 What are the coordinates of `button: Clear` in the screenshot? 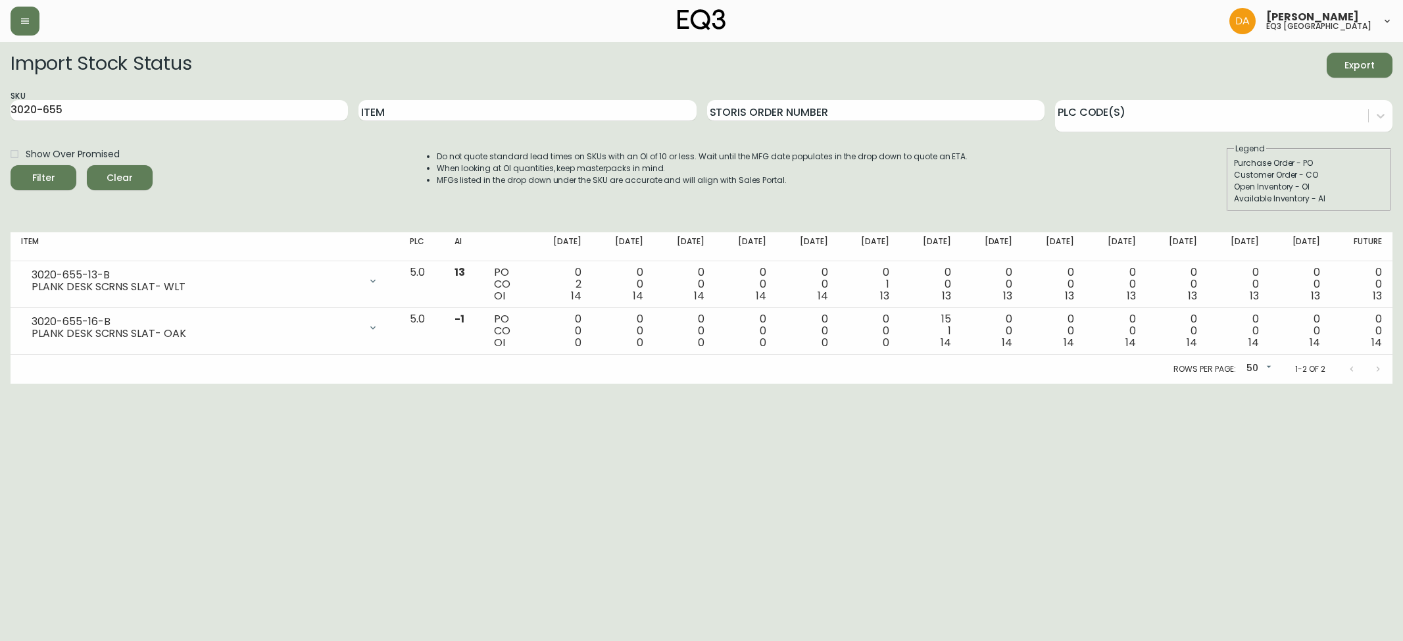 It's located at (120, 178).